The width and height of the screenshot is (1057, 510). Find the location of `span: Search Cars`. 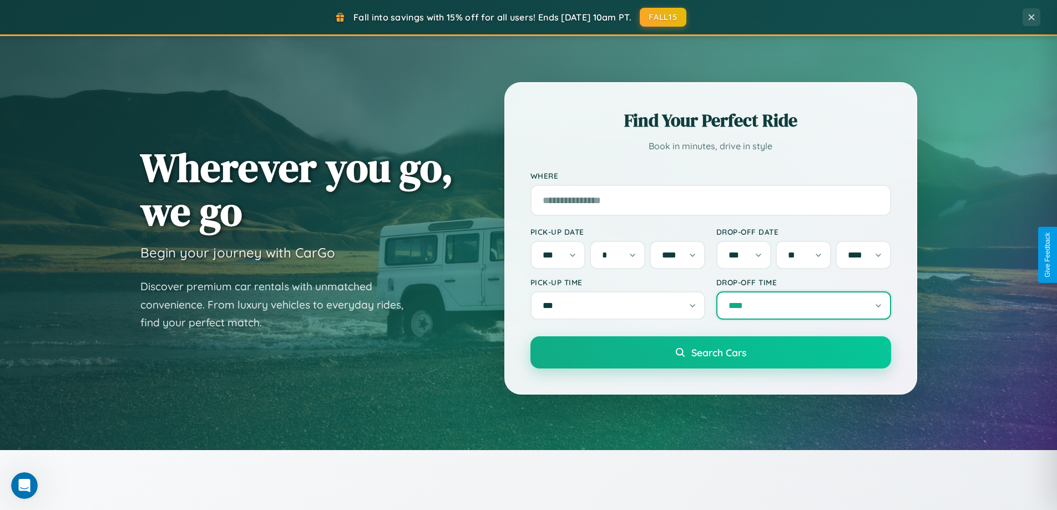

span: Search Cars is located at coordinates (719, 352).